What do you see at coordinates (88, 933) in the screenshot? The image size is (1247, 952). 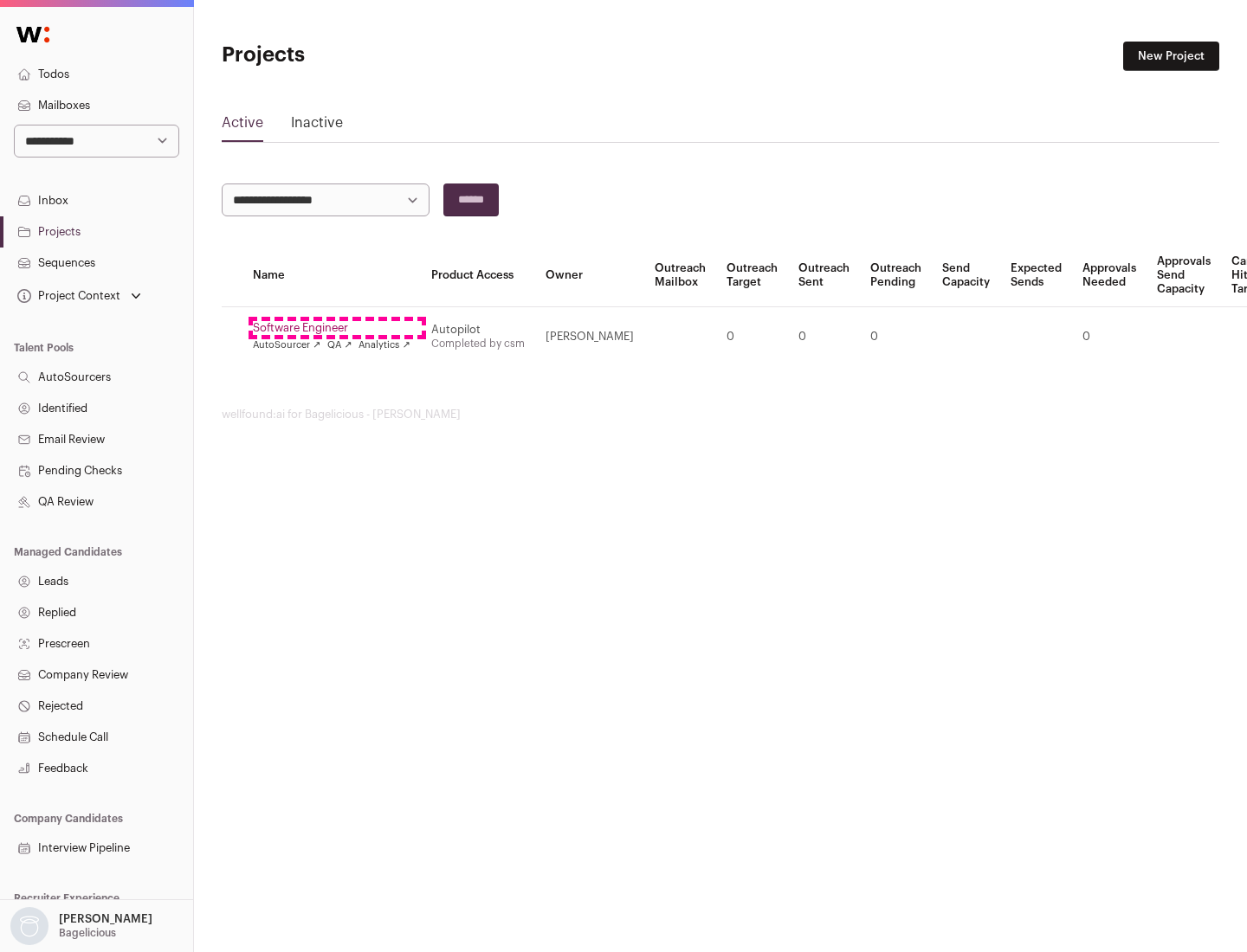 I see `p: Bagelicious` at bounding box center [88, 933].